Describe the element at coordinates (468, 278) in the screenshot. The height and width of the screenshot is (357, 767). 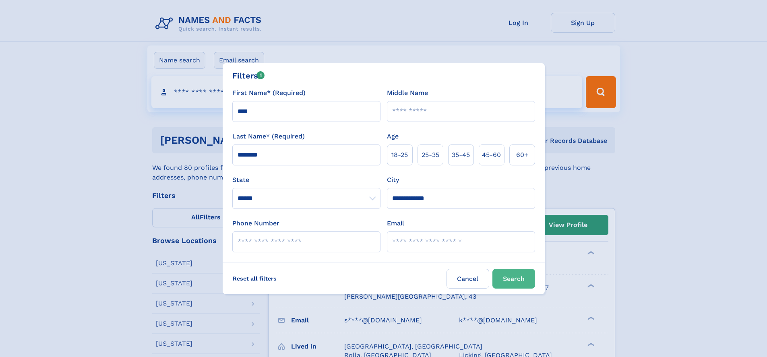
I see `label: Cancel` at that location.